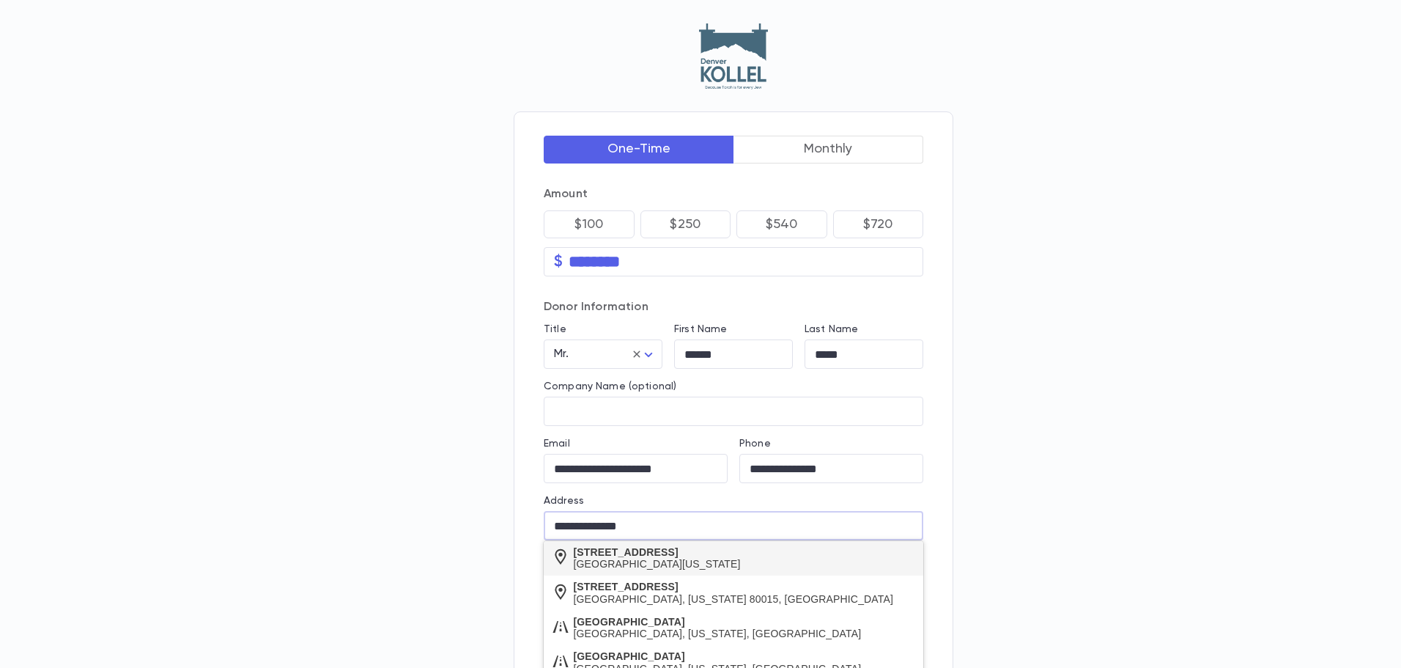 The image size is (1401, 668). I want to click on button: One-Time, so click(639, 149).